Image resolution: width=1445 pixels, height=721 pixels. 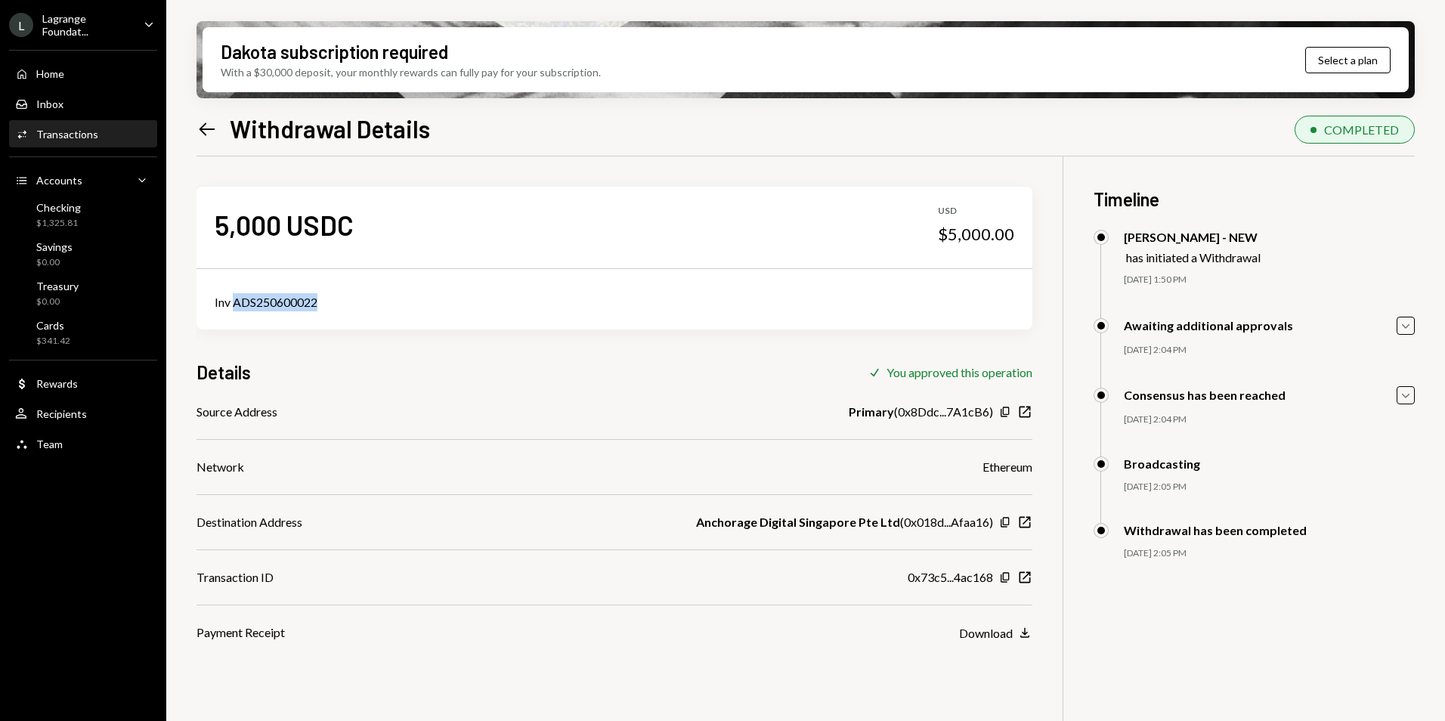 I want to click on div: $5,000.00, so click(x=976, y=234).